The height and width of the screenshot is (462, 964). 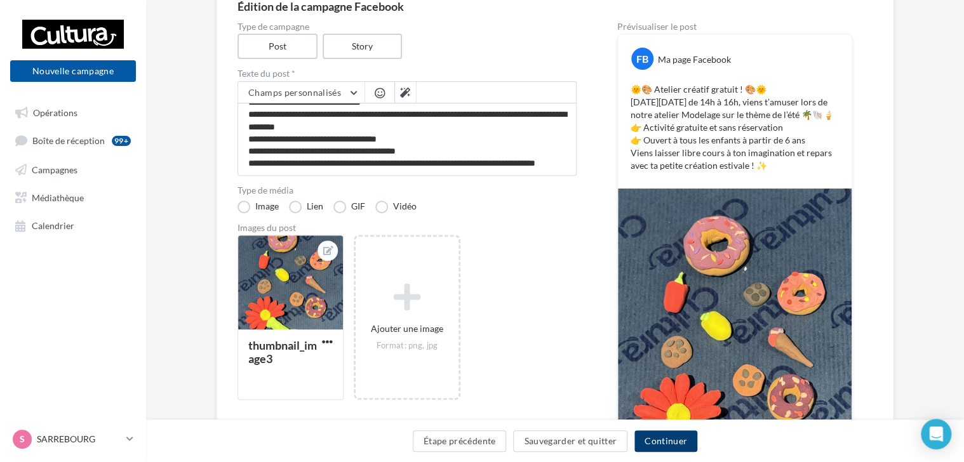 I want to click on a: Opérations, so click(x=73, y=112).